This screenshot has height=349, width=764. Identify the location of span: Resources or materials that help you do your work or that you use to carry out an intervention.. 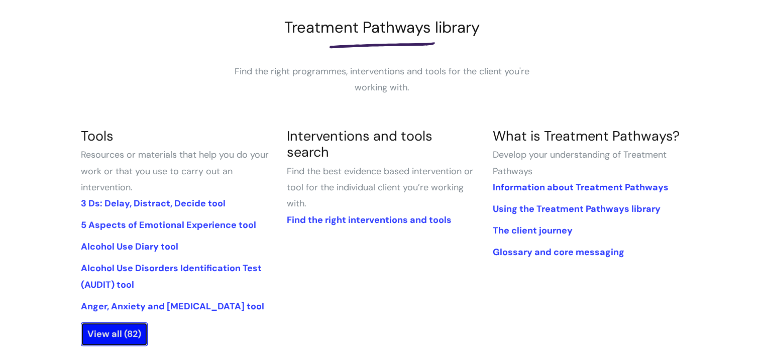
(175, 171).